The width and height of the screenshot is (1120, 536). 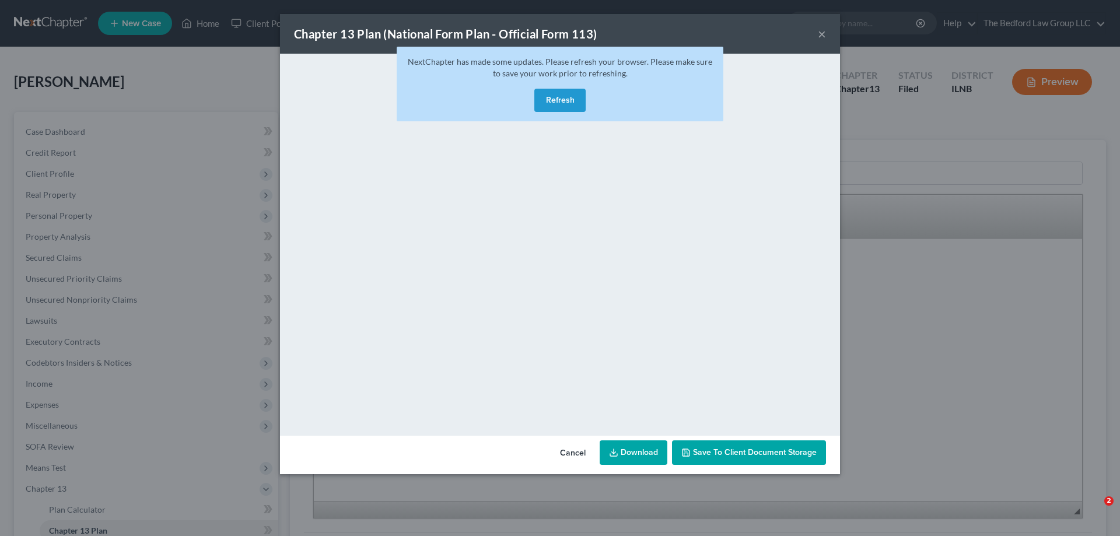 What do you see at coordinates (445, 34) in the screenshot?
I see `div: Chapter 13 Plan (National Form Plan - Official Form 113)` at bounding box center [445, 34].